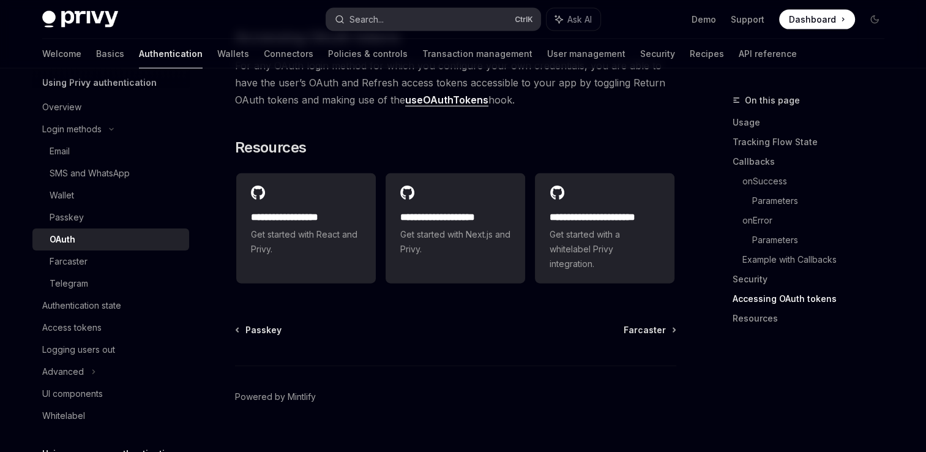 Image resolution: width=926 pixels, height=452 pixels. What do you see at coordinates (817, 20) in the screenshot?
I see `a: Dashboard` at bounding box center [817, 20].